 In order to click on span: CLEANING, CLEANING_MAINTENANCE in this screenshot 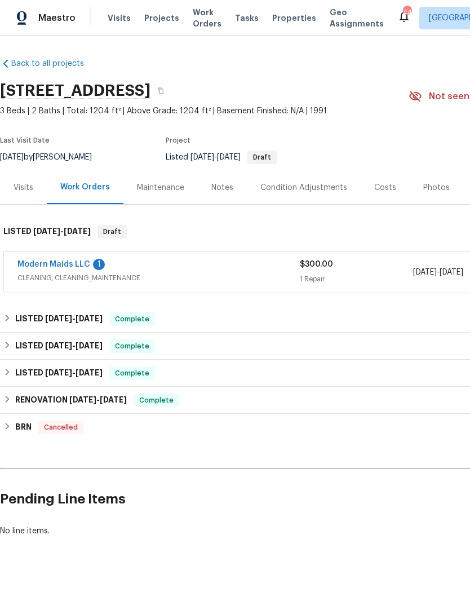, I will do `click(158, 278)`.